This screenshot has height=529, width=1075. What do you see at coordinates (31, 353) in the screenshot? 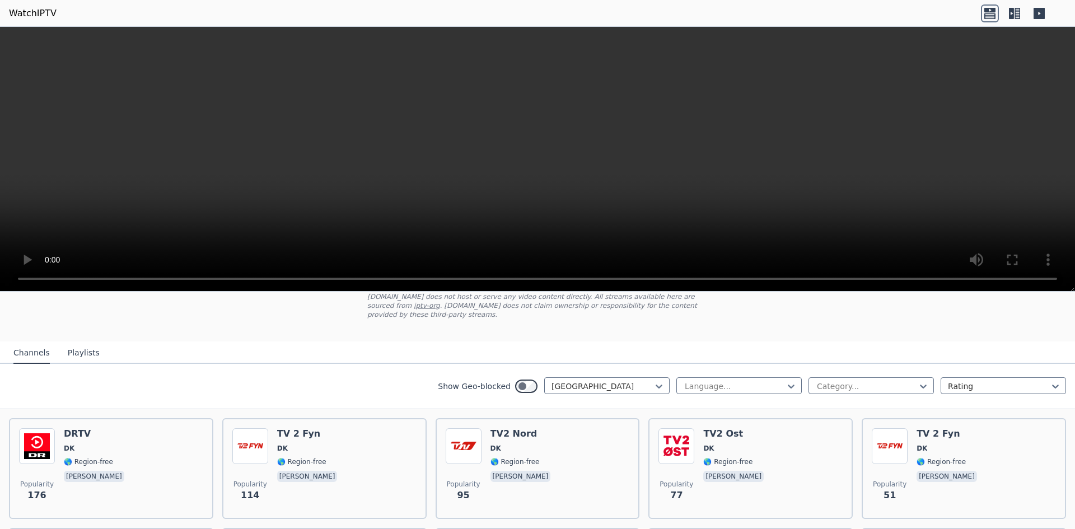
I see `button: Channels` at bounding box center [31, 353].